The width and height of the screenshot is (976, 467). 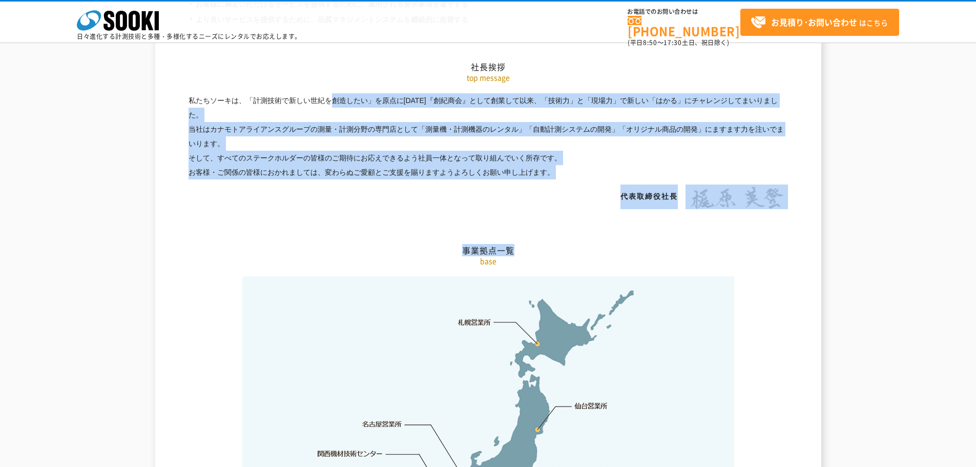 I want to click on span: (平日 ～ 土日、祝日除く), so click(x=679, y=43).